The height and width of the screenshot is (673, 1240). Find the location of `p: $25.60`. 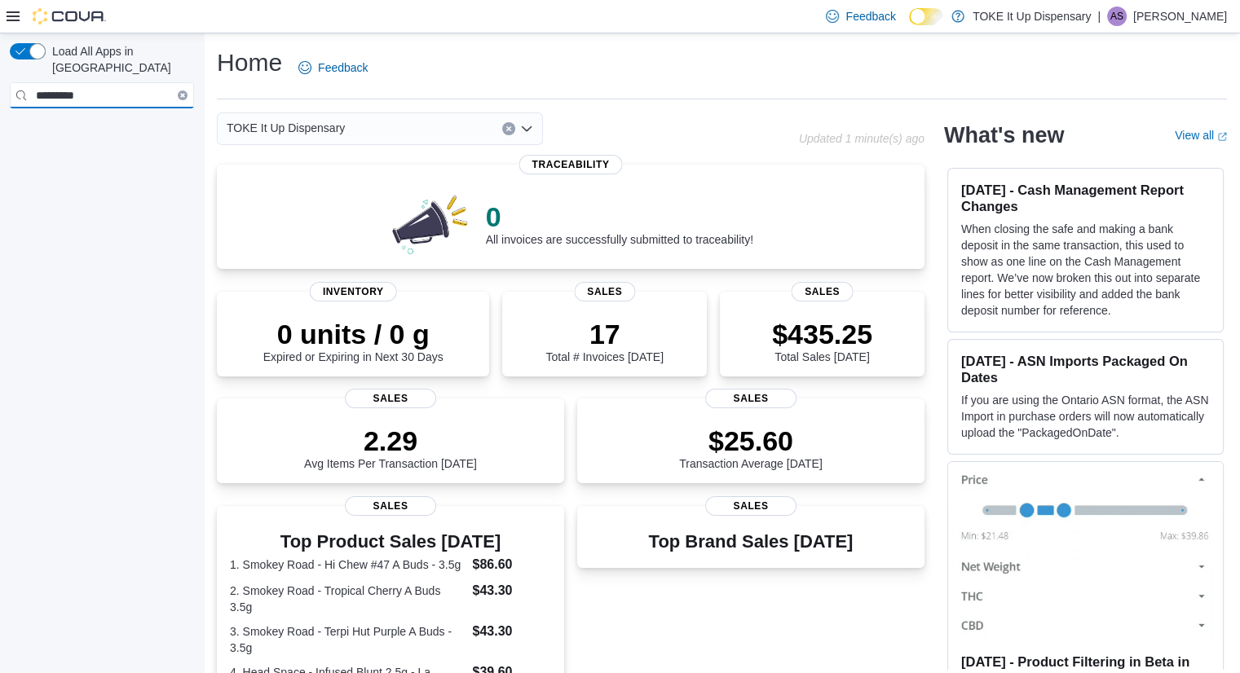

p: $25.60 is located at coordinates (751, 441).